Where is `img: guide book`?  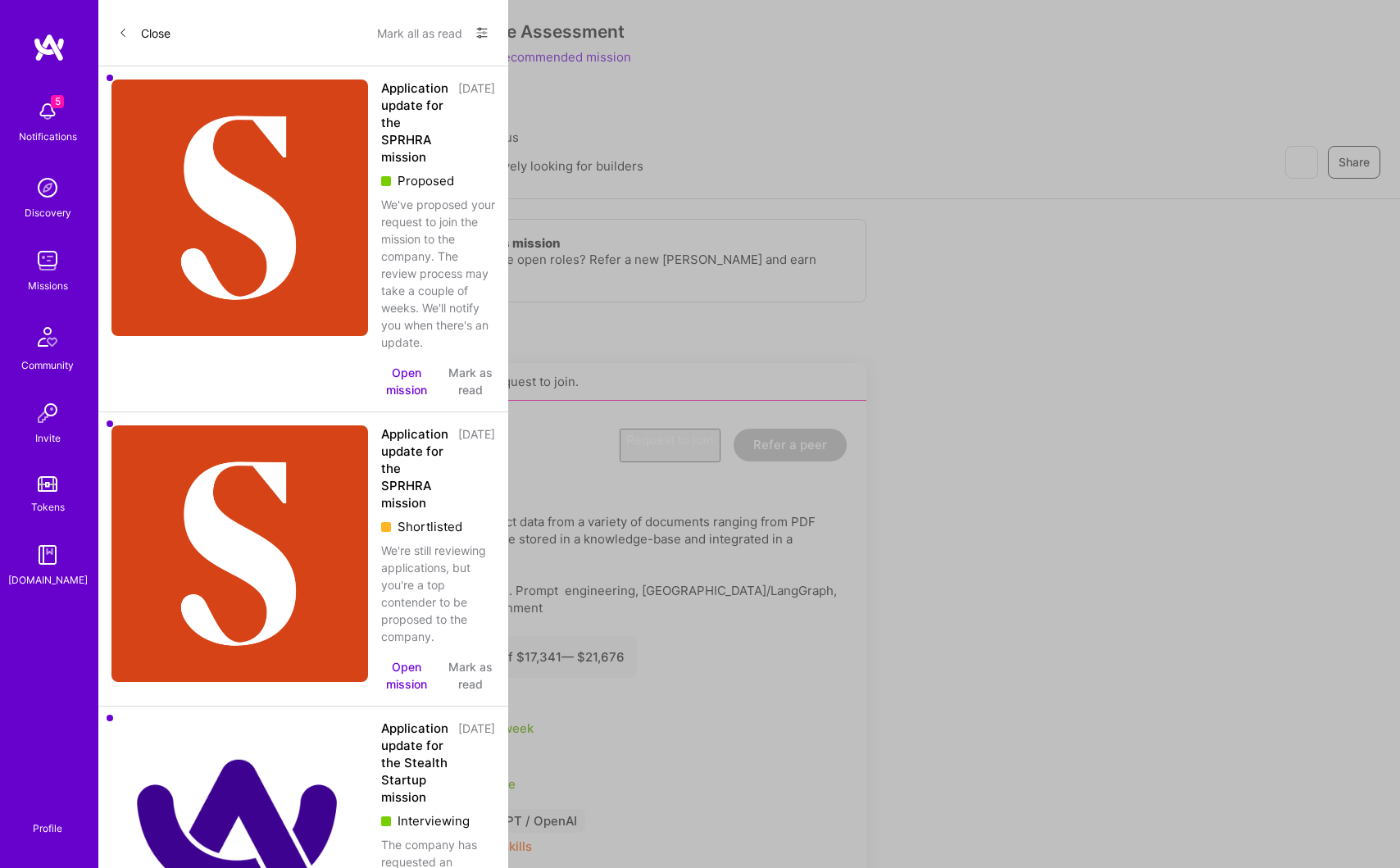 img: guide book is located at coordinates (48, 555).